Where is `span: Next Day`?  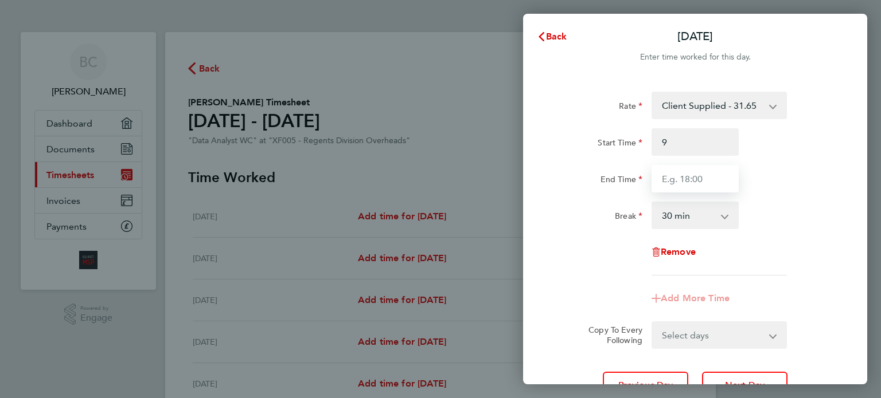
span: Next Day is located at coordinates (744, 386).